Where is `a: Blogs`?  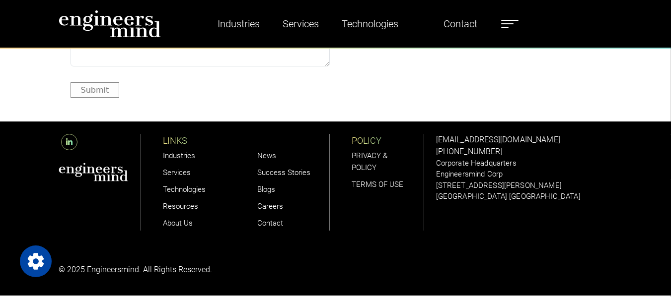
a: Blogs is located at coordinates (266, 190).